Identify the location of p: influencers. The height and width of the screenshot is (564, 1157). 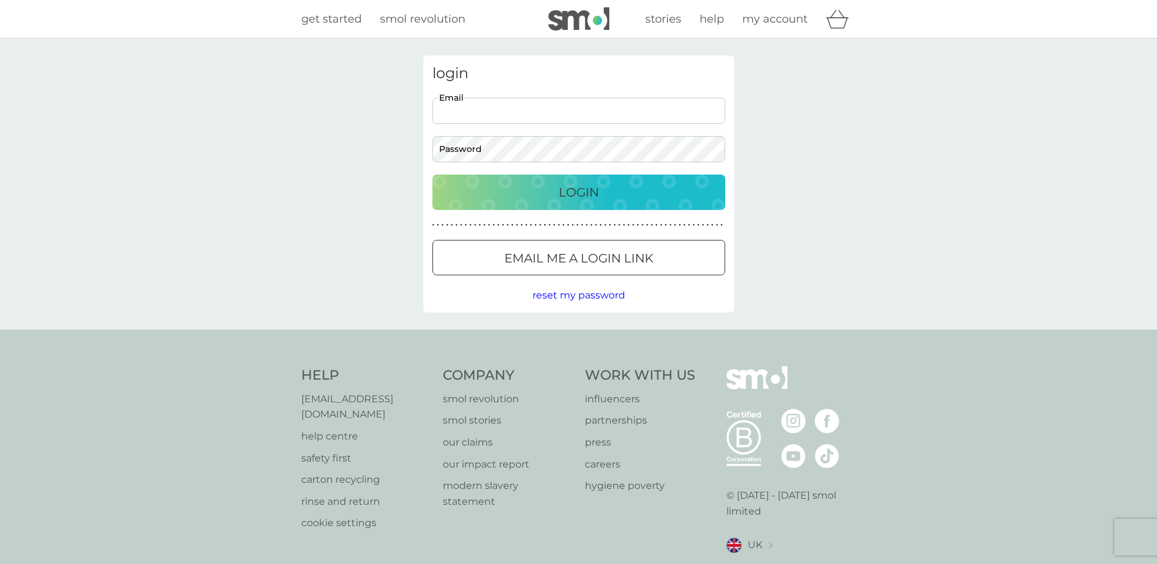
(640, 399).